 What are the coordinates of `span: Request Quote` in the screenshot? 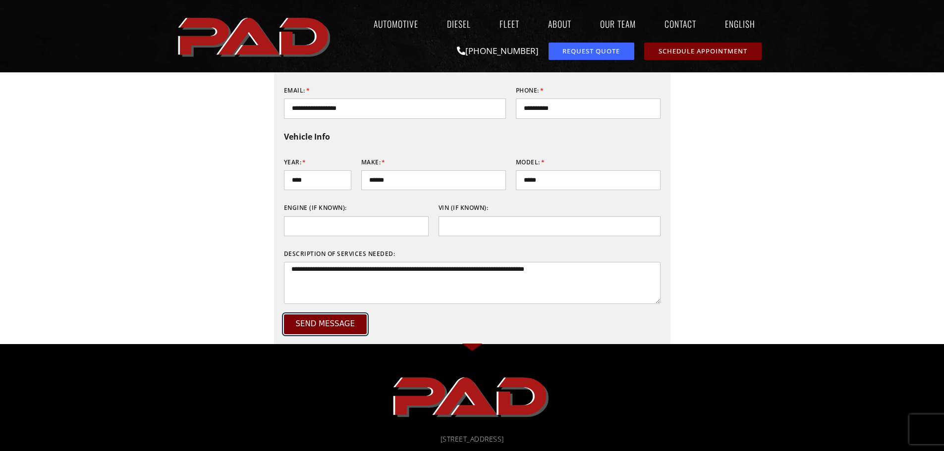 It's located at (591, 51).